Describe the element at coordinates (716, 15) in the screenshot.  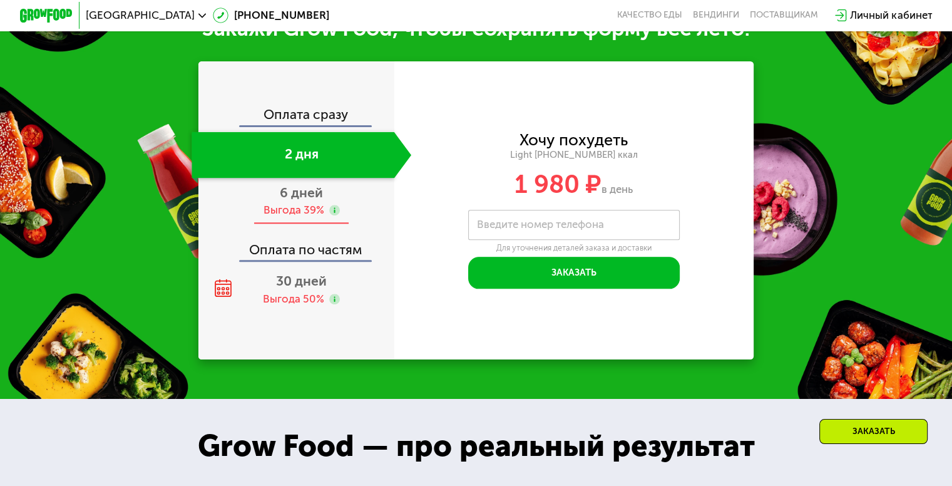
I see `a: Вендинги` at that location.